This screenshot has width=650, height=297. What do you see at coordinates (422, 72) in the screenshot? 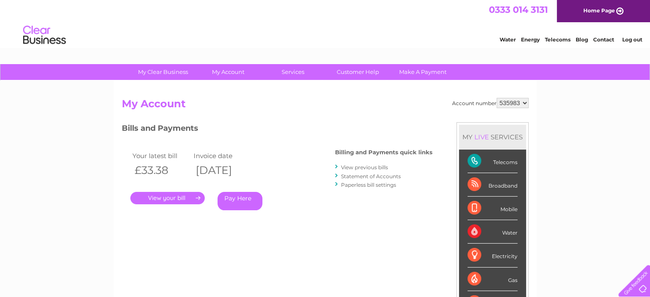
I see `a: Make A Payment` at bounding box center [422, 72].